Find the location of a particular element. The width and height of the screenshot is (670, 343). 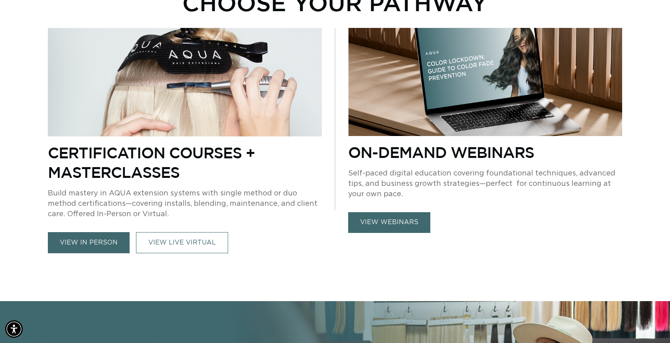

a: view webinars is located at coordinates (389, 222).